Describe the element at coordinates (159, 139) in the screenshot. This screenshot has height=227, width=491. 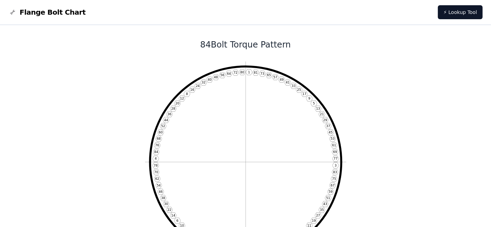
I see `text: 68` at that location.